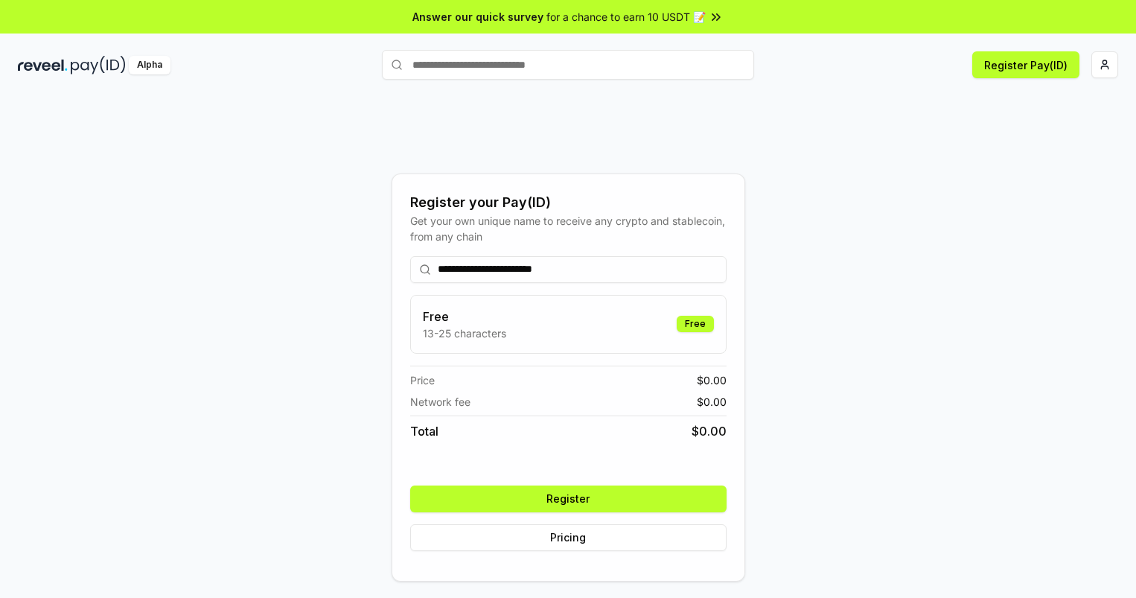 The image size is (1136, 598). I want to click on span: for a chance to earn 10 USDT 📝, so click(626, 16).